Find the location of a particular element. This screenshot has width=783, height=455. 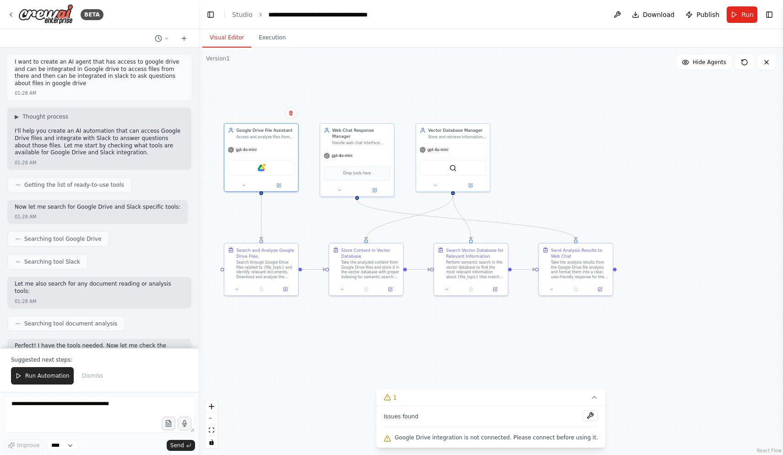

div: Search and Analyze Google Drive FilesSearch through Google Drive files related to {file_topic} an... is located at coordinates (261, 270).